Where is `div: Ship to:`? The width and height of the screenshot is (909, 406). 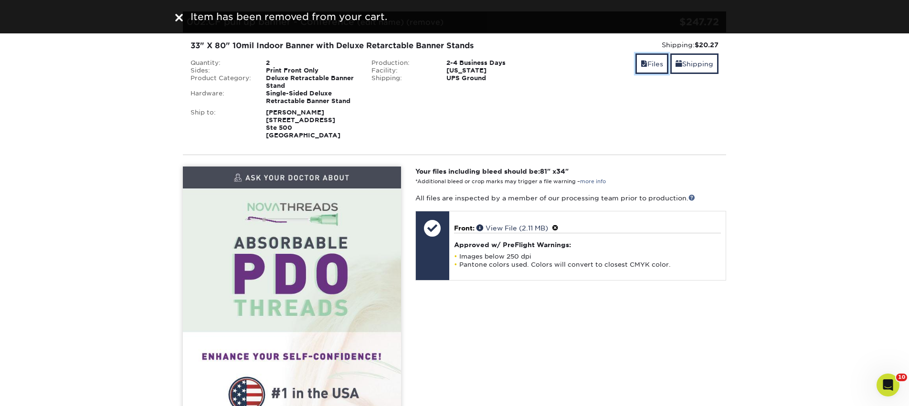 div: Ship to: is located at coordinates (221, 124).